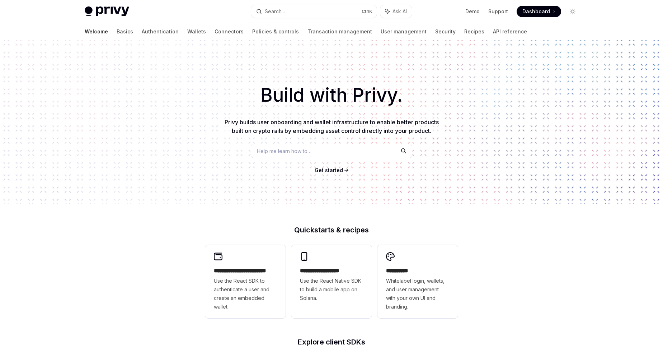 This screenshot has height=347, width=663. I want to click on img: light logo, so click(107, 11).